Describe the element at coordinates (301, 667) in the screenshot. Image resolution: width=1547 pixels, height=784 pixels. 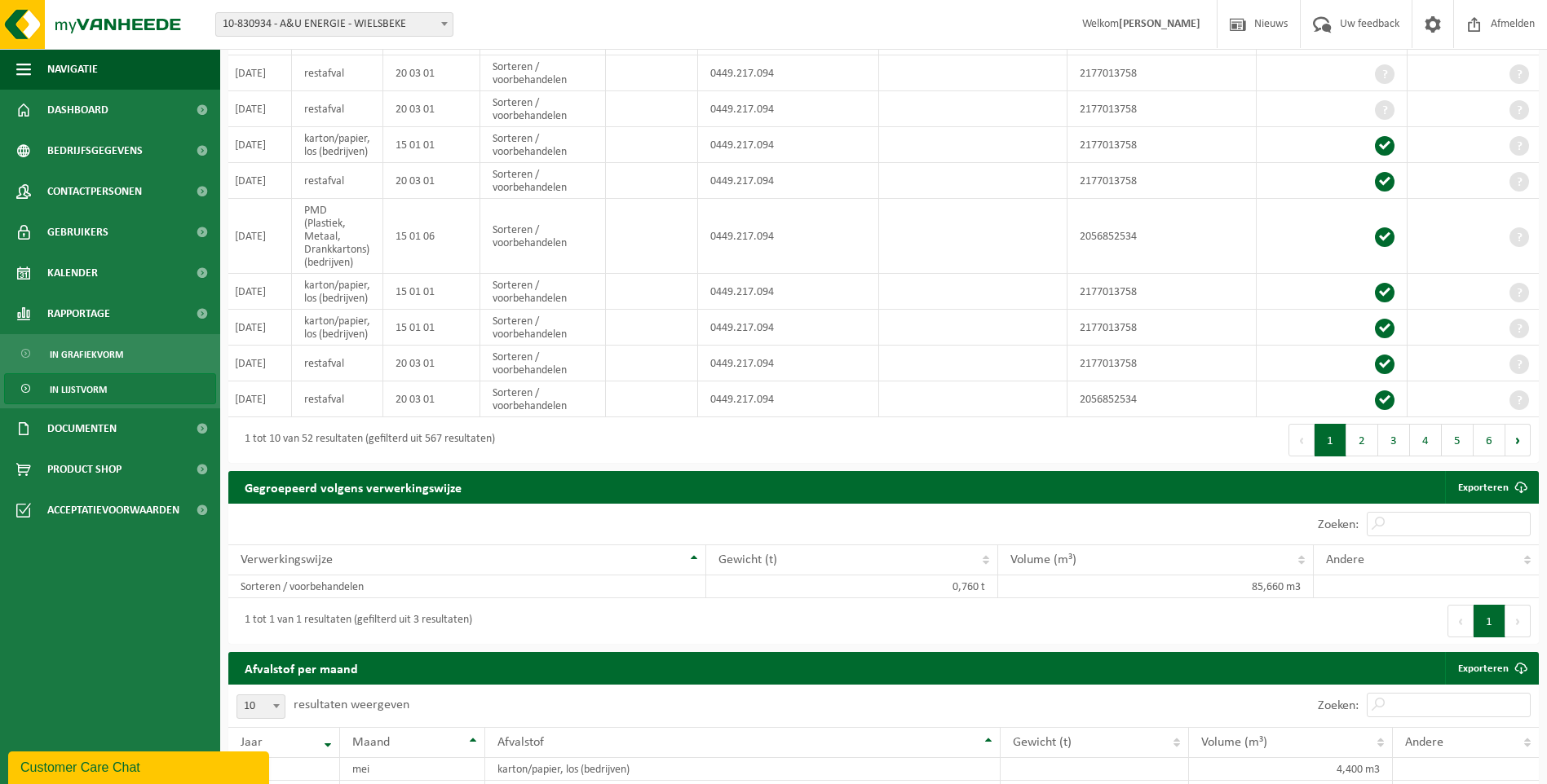
I see `h2: Afvalstof per maand` at that location.